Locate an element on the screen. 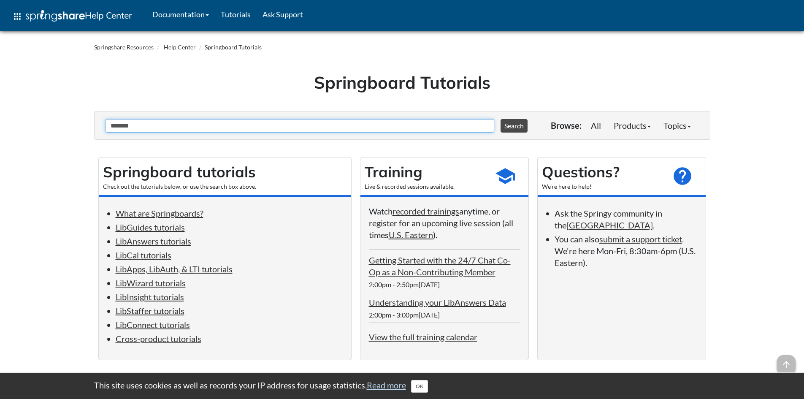  a: submit a support ticket is located at coordinates (640, 239).